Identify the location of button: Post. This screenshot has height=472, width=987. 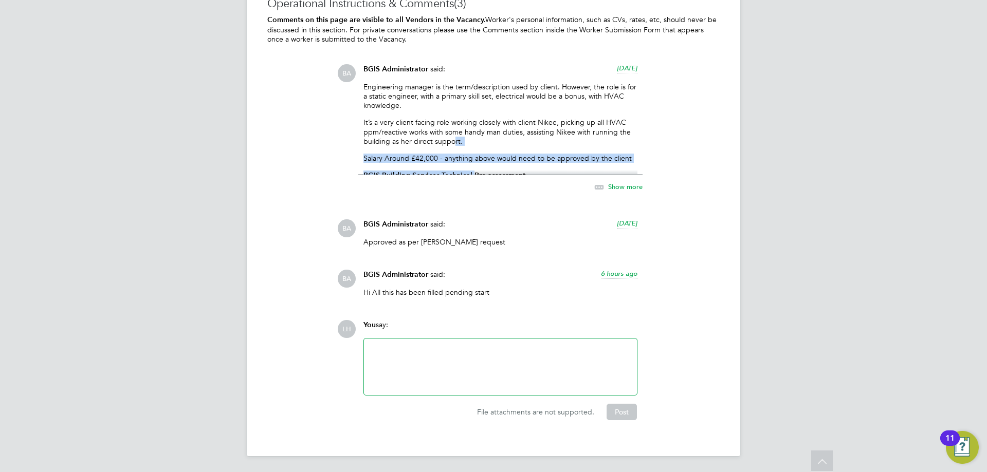
(621, 412).